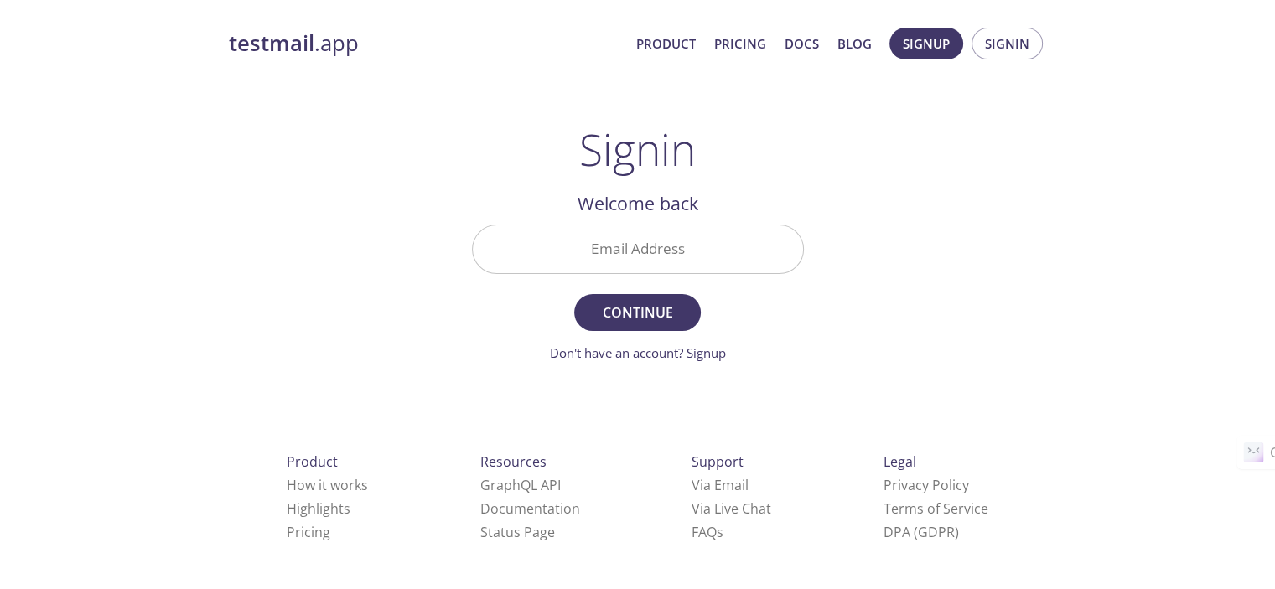 The height and width of the screenshot is (589, 1275). Describe the element at coordinates (637, 313) in the screenshot. I see `span: Continue` at that location.